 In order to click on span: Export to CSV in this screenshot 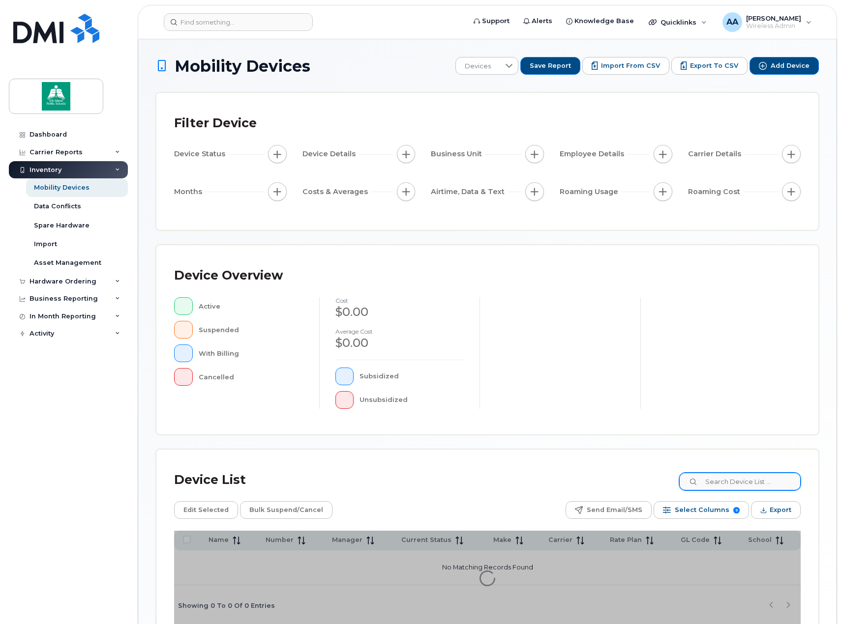, I will do `click(714, 66)`.